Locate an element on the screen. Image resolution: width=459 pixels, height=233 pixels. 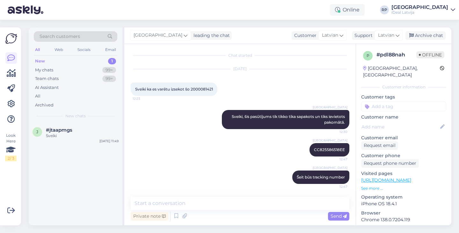
span: j is located at coordinates (37, 132).